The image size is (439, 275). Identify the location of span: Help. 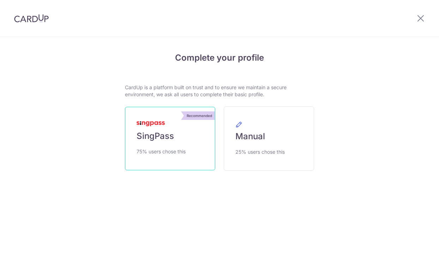
(23, 8).